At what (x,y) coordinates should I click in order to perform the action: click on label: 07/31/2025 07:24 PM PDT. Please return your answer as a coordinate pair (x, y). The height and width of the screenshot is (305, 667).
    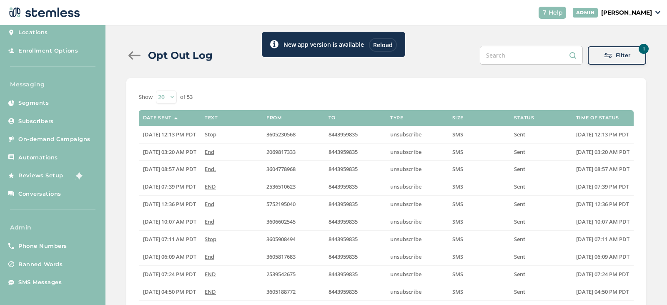
    Looking at the image, I should click on (170, 274).